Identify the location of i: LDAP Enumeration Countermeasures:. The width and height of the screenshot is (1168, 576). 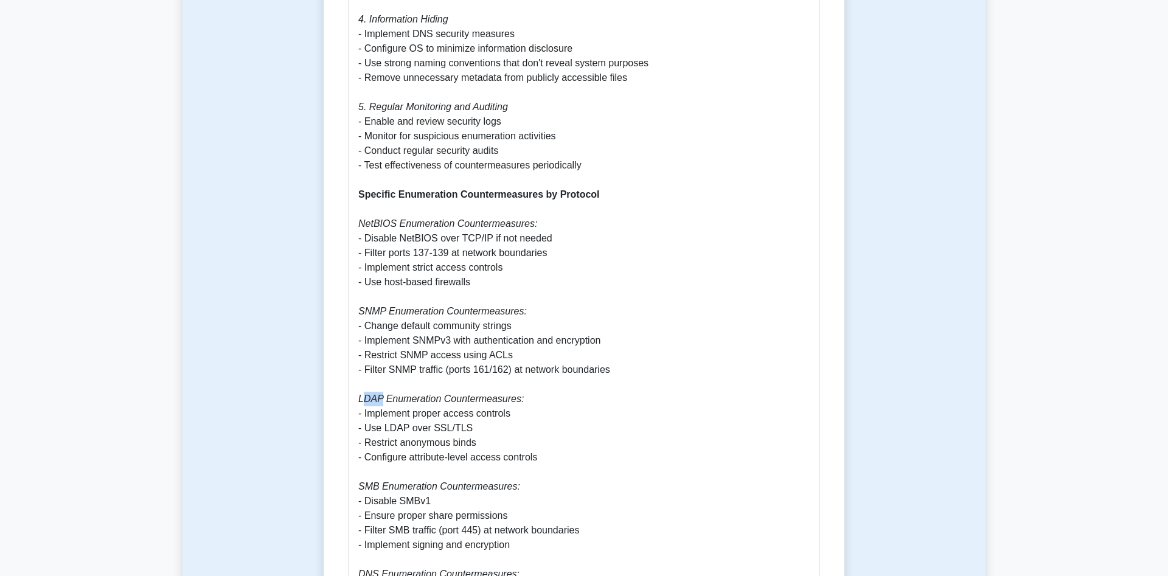
(441, 399).